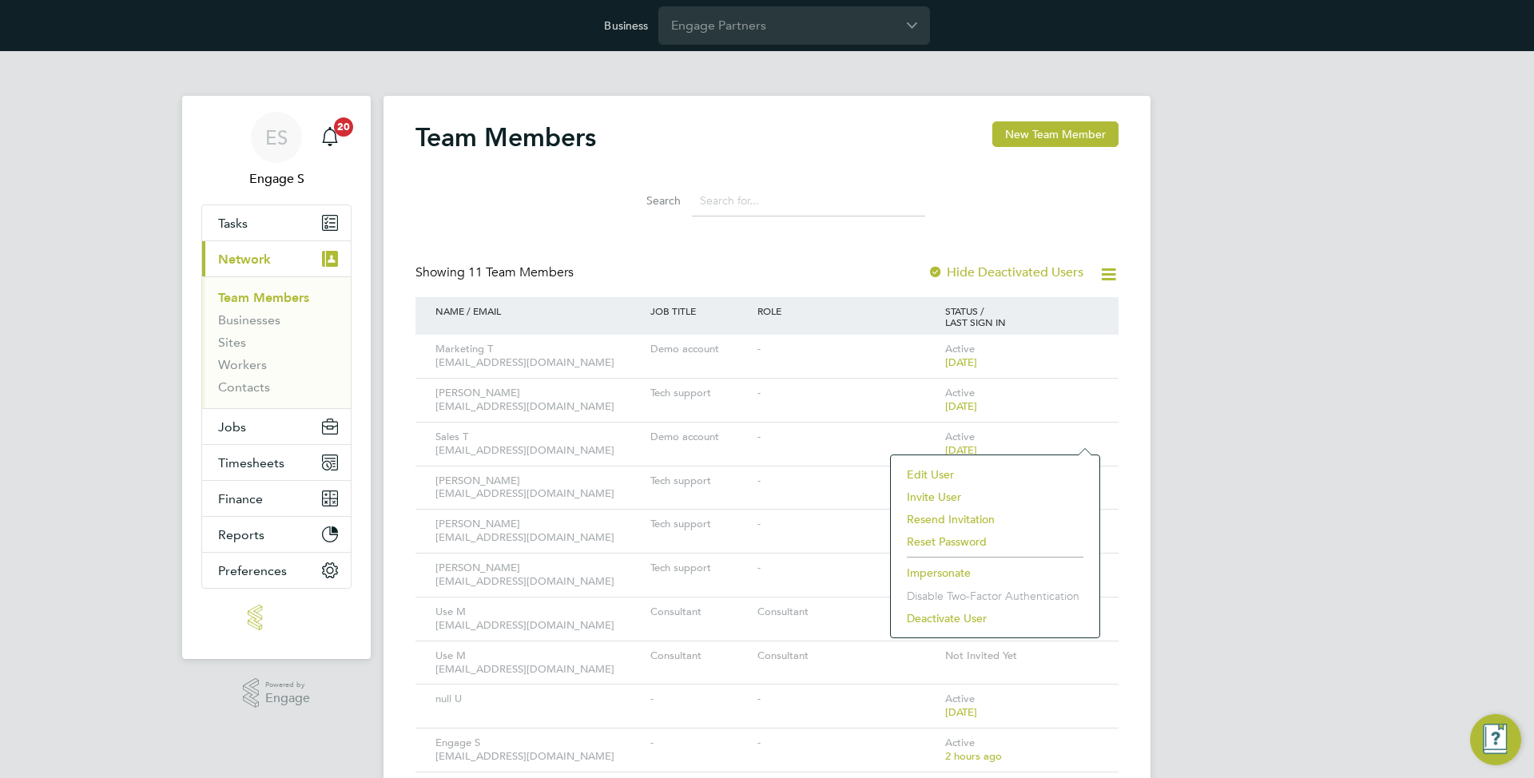 Image resolution: width=1534 pixels, height=778 pixels. I want to click on nav: Main navigation, so click(276, 377).